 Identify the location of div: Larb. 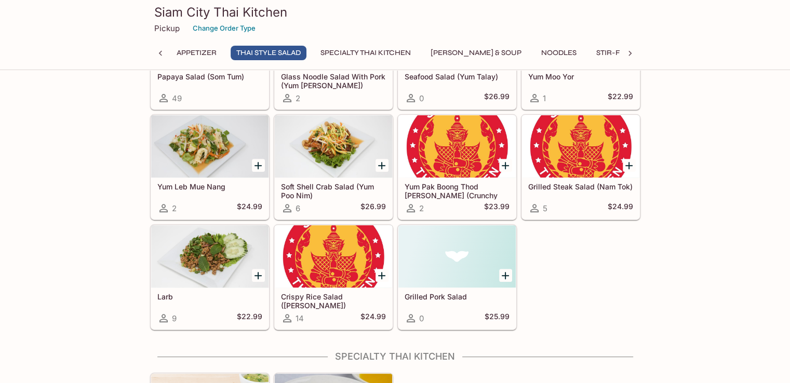
(210, 256).